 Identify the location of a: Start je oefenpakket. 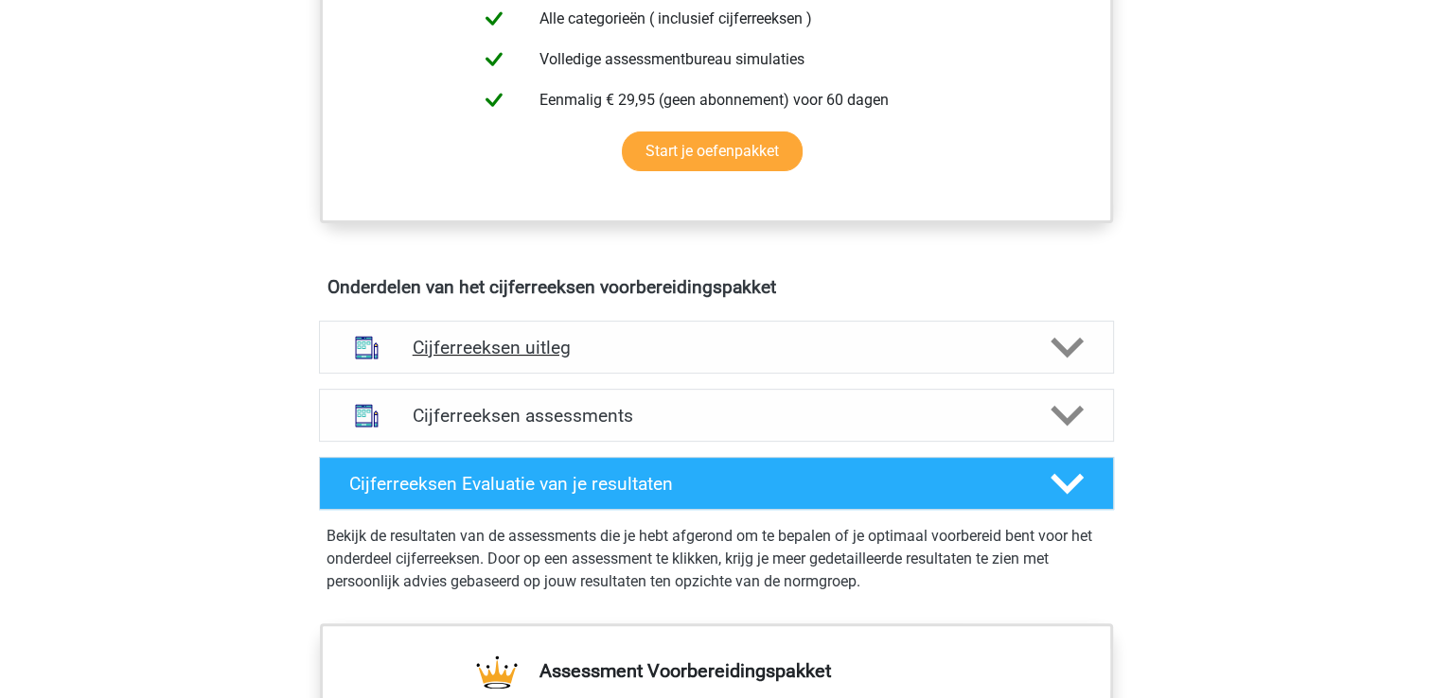
(712, 151).